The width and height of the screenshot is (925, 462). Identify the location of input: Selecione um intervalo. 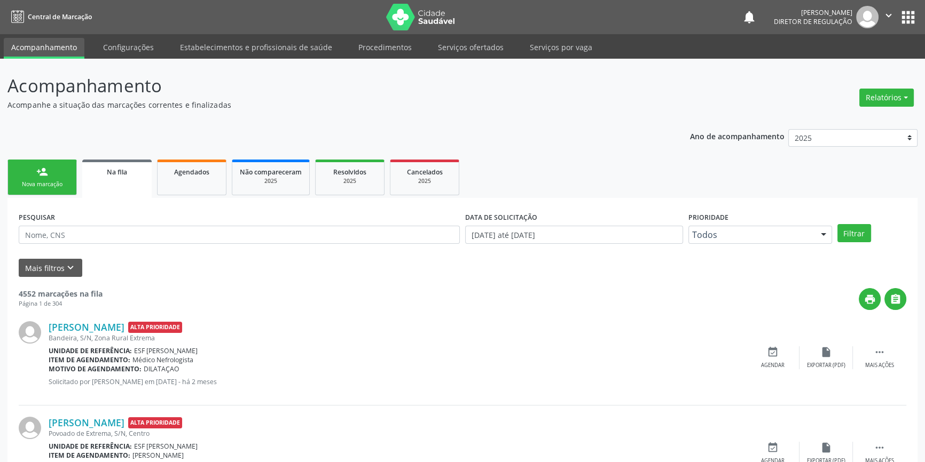
(574, 235).